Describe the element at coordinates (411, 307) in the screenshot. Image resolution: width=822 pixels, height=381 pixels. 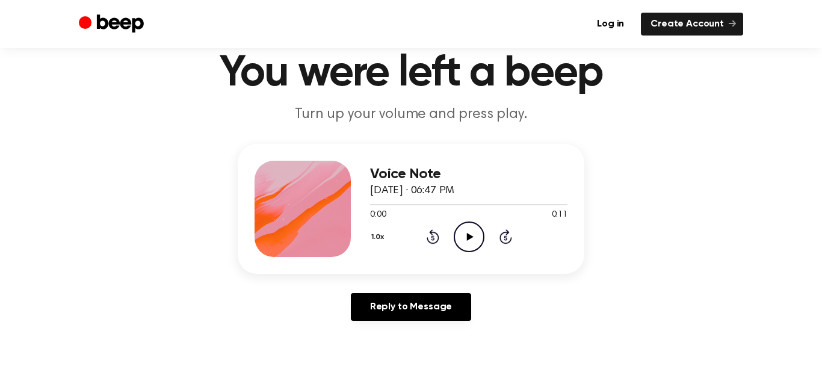
I see `a: Reply to Message` at that location.